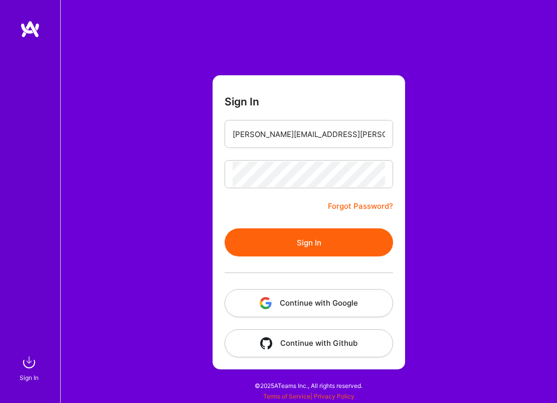 Image resolution: width=557 pixels, height=403 pixels. What do you see at coordinates (29, 377) in the screenshot?
I see `div: Sign In` at bounding box center [29, 377].